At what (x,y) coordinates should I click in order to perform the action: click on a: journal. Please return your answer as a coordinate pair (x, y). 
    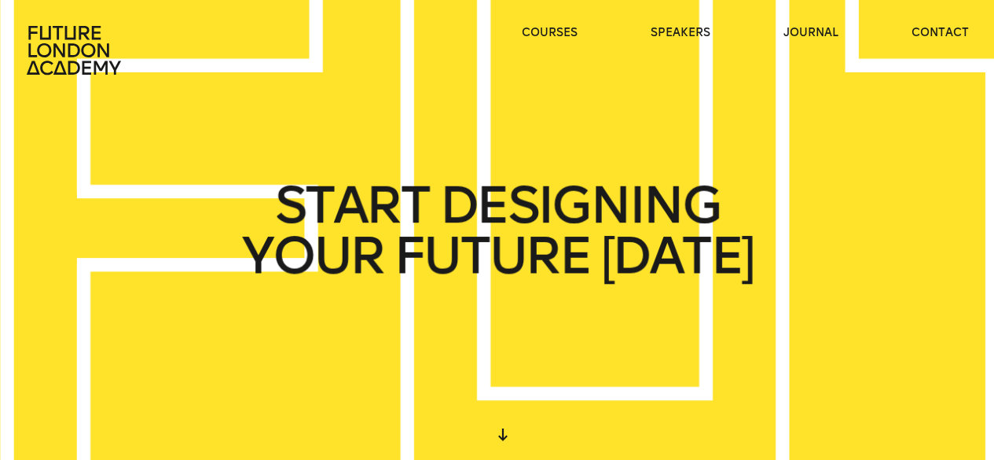
    Looking at the image, I should click on (811, 33).